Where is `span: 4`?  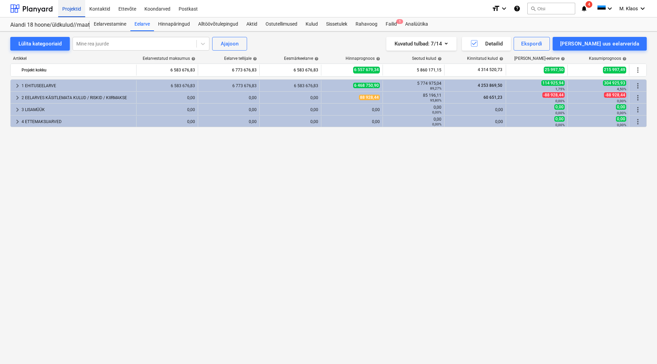
span: 4 is located at coordinates (589, 4).